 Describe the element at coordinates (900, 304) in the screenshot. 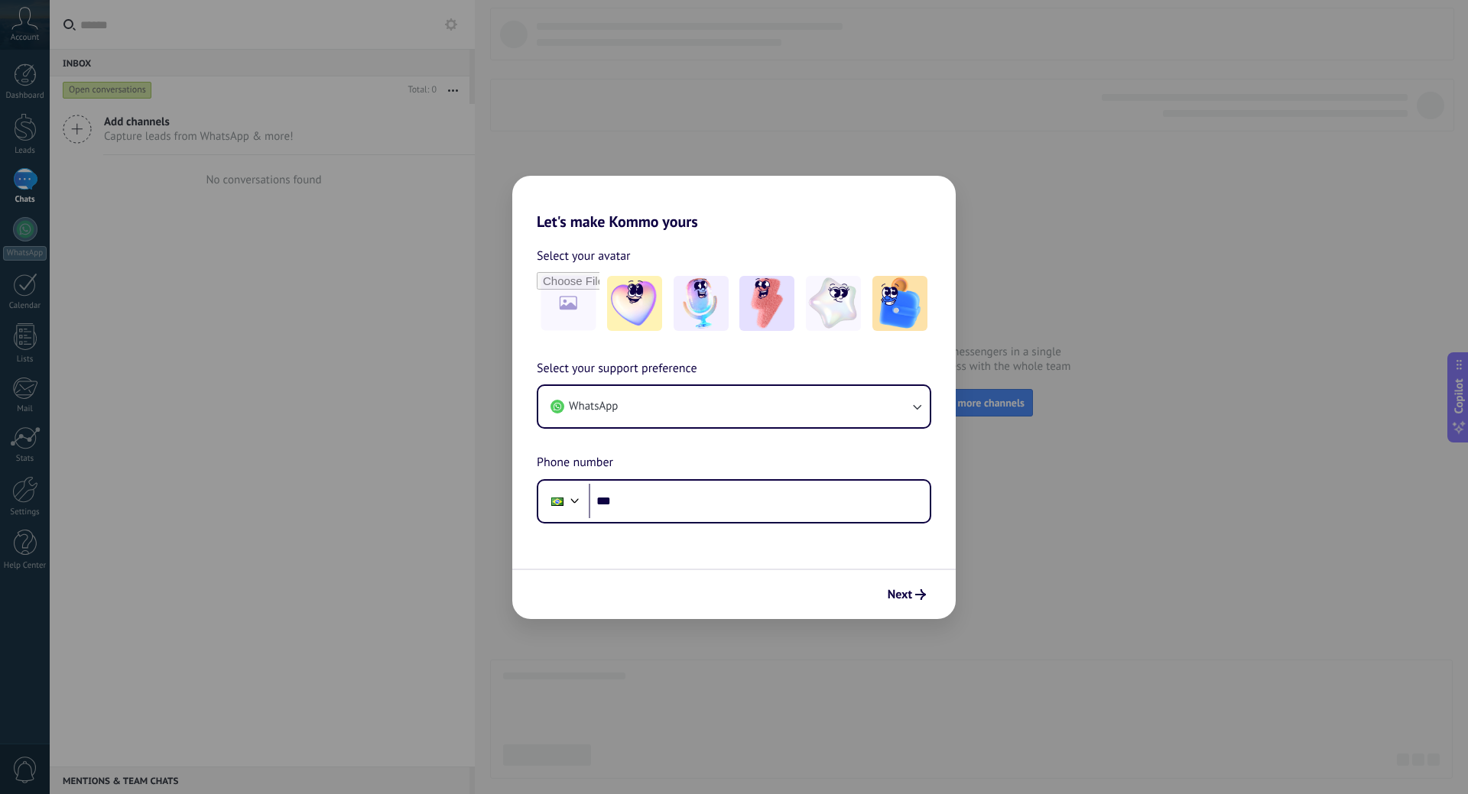

I see `img: -5.jpeg` at that location.